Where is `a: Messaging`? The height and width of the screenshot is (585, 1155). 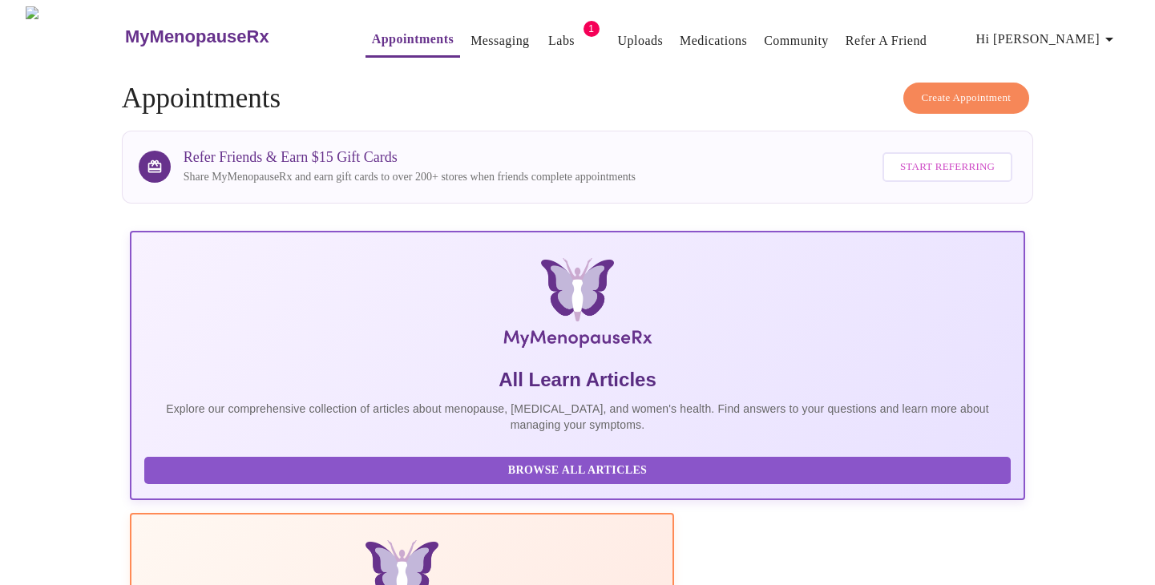
a: Messaging is located at coordinates (499, 41).